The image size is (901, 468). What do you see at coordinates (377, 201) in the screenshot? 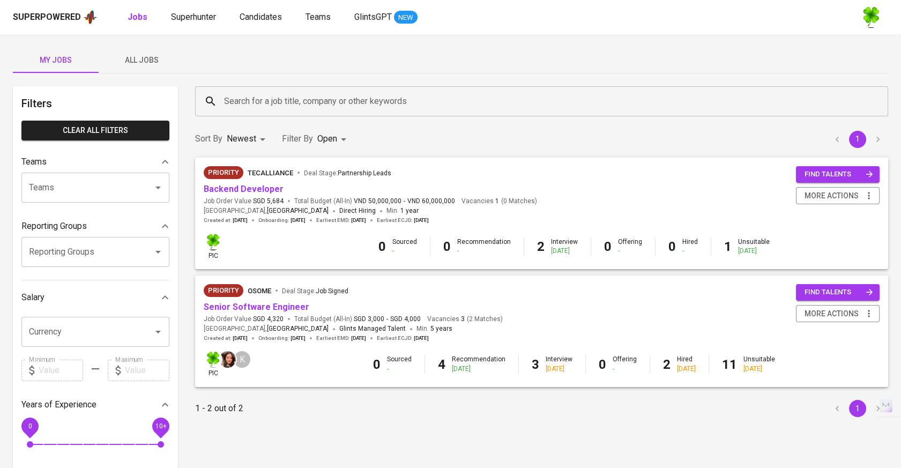
I see `span: VND 50,000,000` at bounding box center [377, 201].